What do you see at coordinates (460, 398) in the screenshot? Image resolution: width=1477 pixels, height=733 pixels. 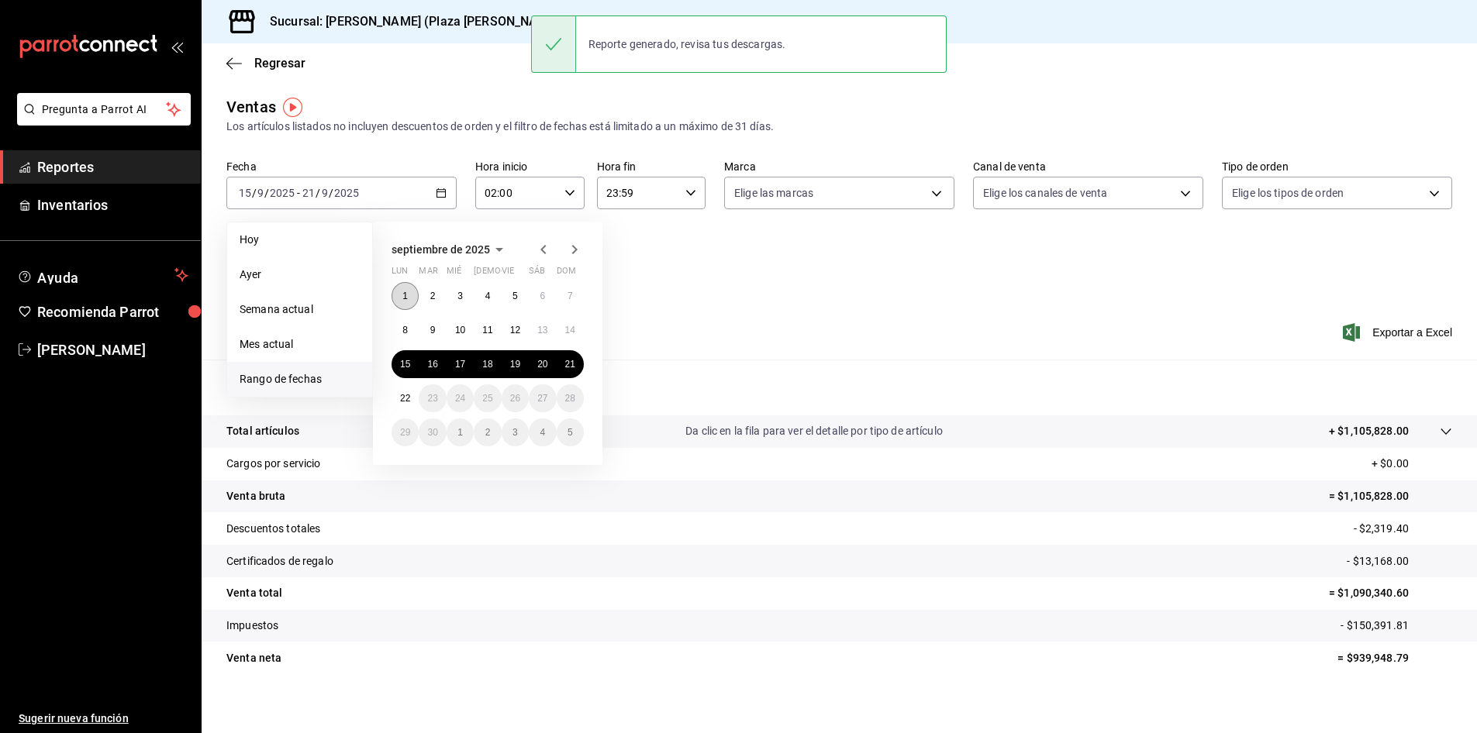 I see `abbr: 24 de septiembre de 2025` at bounding box center [460, 398].